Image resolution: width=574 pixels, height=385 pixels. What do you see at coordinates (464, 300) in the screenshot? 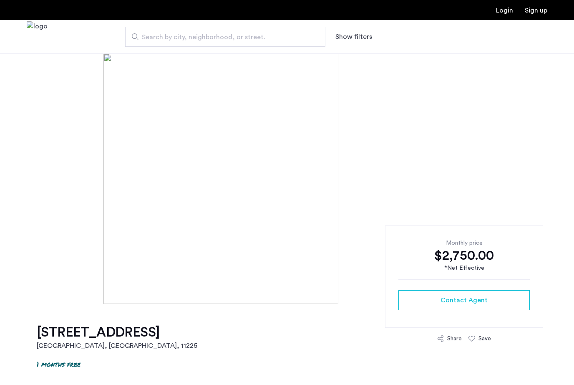
I see `button: button` at bounding box center [464, 300].